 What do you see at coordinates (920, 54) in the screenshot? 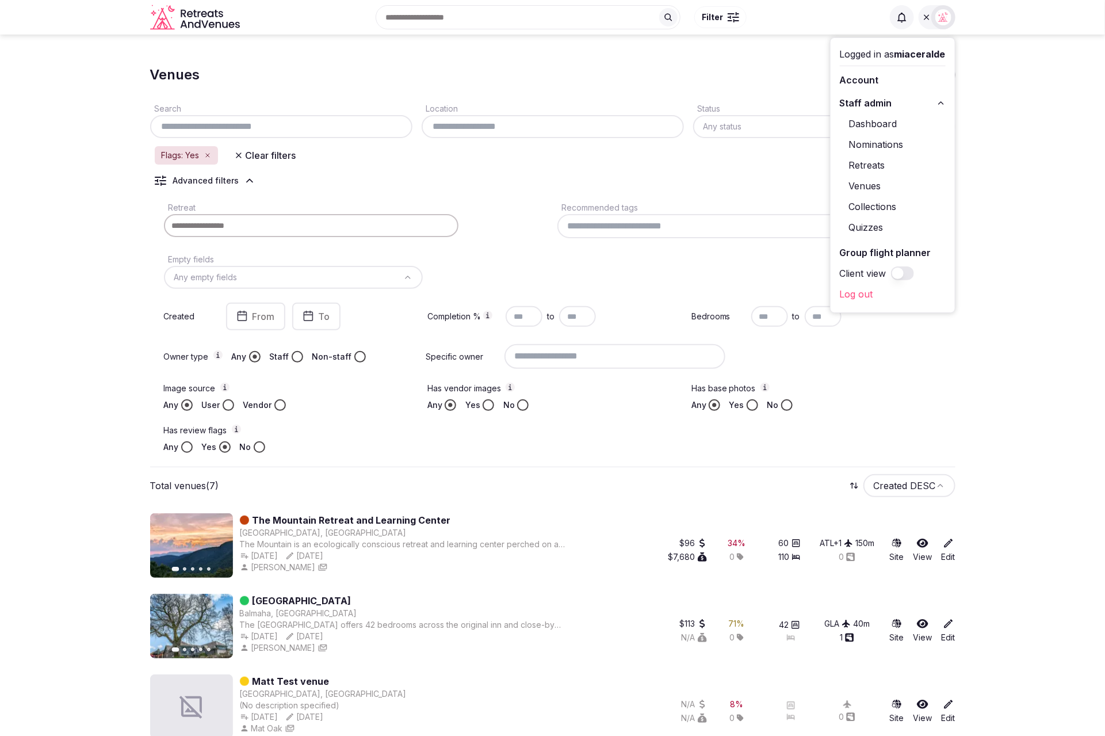
I see `span: miaceralde` at bounding box center [920, 54].